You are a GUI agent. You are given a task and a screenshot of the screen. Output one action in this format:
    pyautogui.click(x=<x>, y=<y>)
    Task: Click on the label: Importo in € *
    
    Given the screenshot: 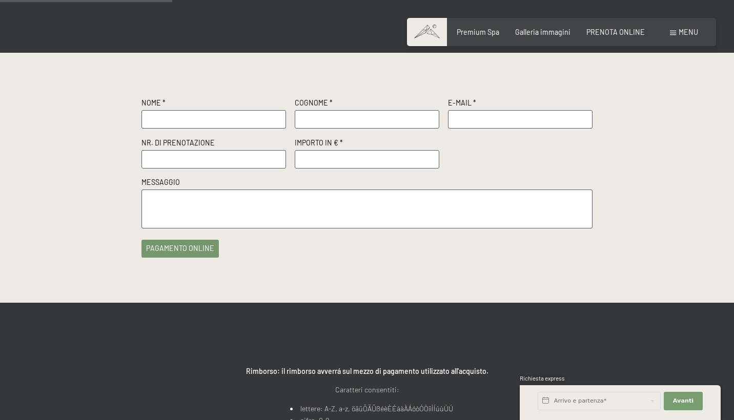 What is the action you would take?
    pyautogui.click(x=367, y=144)
    